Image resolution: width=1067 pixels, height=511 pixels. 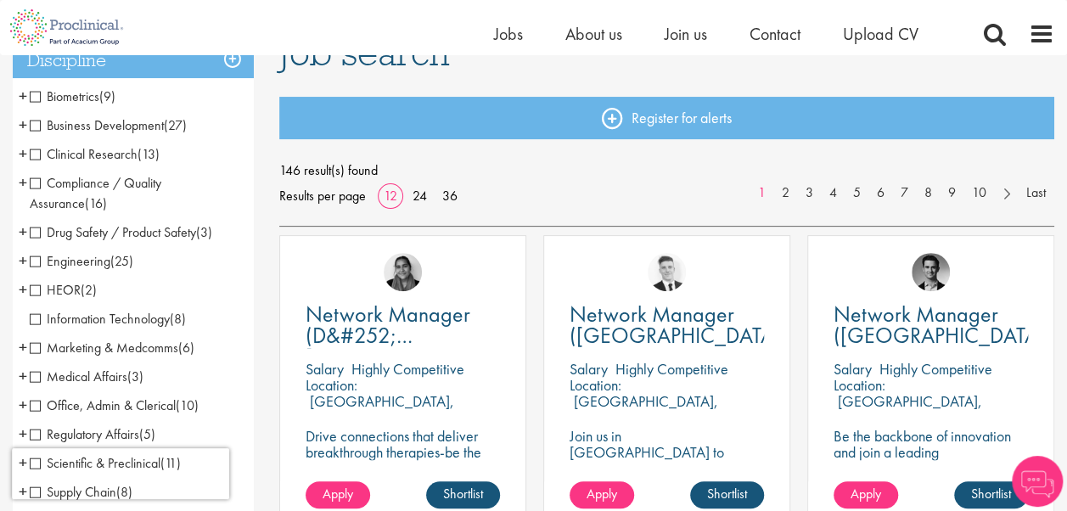 I want to click on a: Contact, so click(x=775, y=34).